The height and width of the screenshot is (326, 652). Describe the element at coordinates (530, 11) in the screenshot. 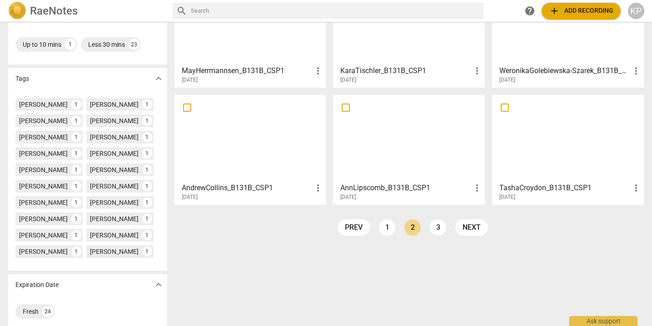

I see `a: Help` at that location.